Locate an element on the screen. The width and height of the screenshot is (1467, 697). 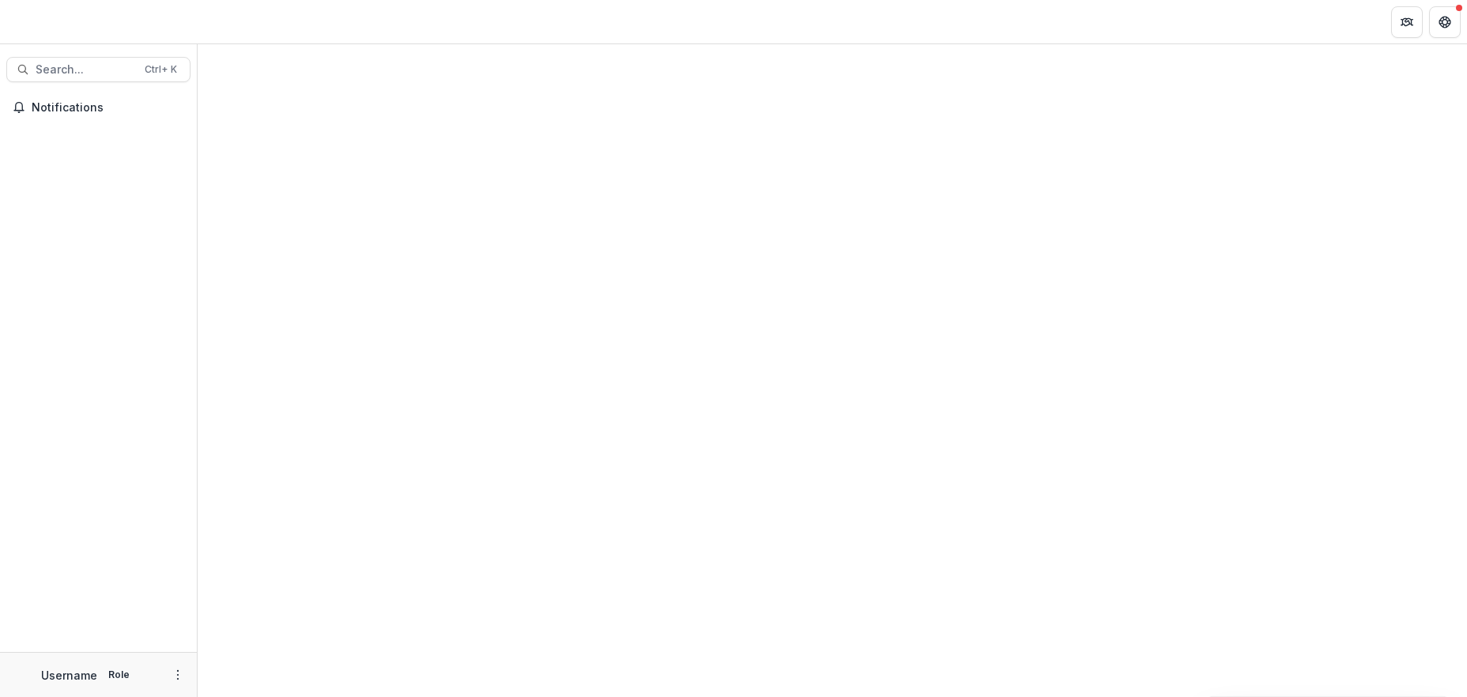
nav: breadcrumb is located at coordinates (237, 21).